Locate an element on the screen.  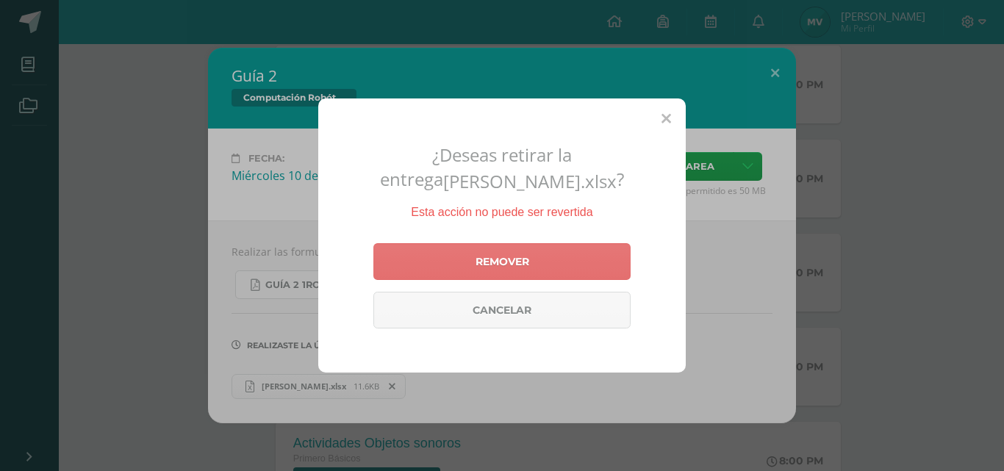
span: Esta acción no puede ser revertida is located at coordinates (501, 212).